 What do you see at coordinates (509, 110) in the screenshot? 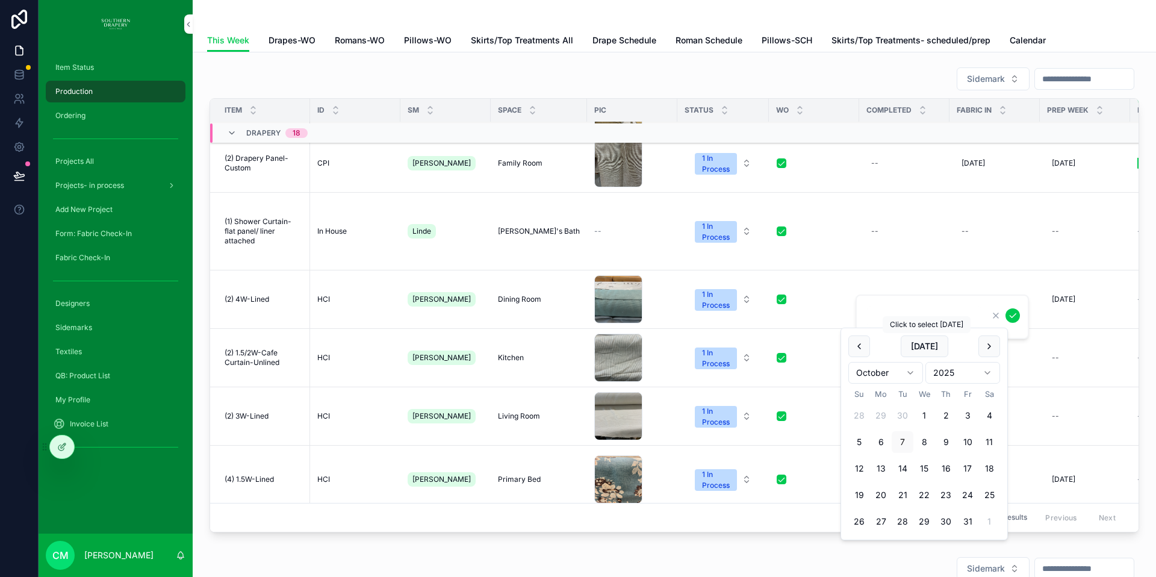
I see `span: Space` at bounding box center [509, 110].